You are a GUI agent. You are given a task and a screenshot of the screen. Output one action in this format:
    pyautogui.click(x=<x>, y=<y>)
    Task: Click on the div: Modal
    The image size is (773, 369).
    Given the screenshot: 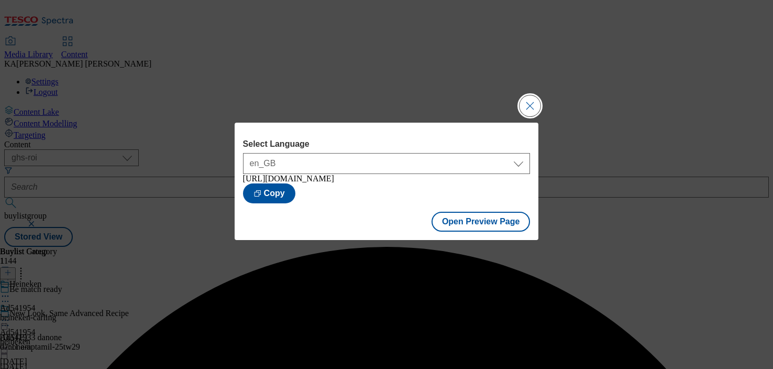 What is the action you would take?
    pyautogui.click(x=387, y=181)
    